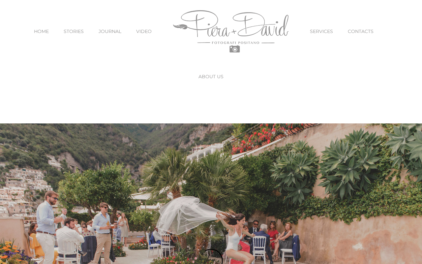  I want to click on span: JOURNAL, so click(110, 31).